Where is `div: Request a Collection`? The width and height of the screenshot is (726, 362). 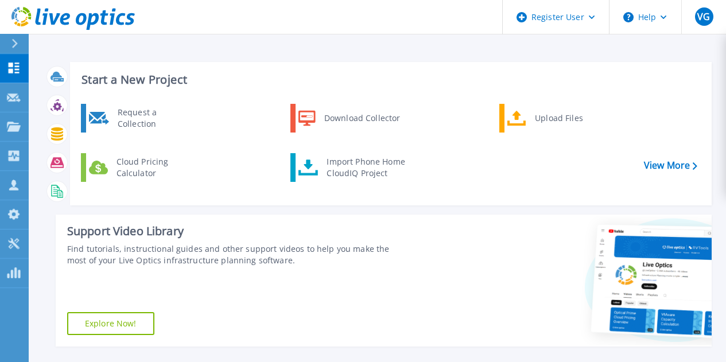
div: Request a Collection is located at coordinates (154, 118).